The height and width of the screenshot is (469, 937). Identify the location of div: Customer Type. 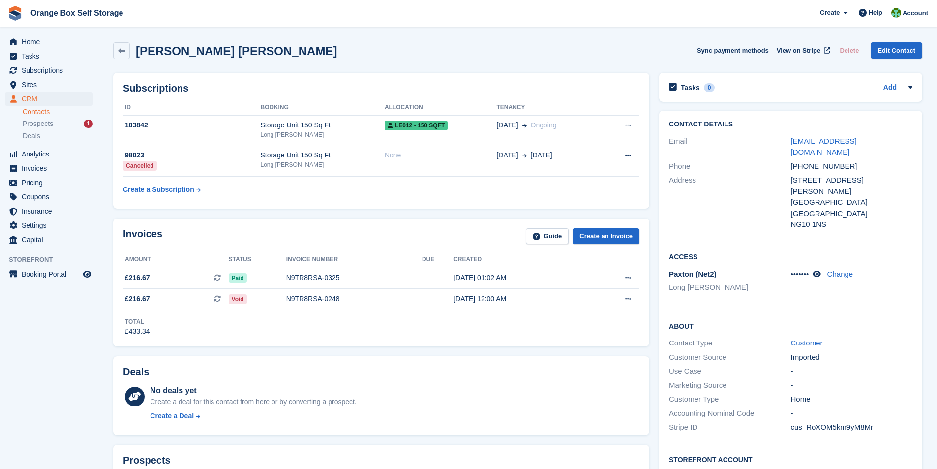
(729, 399).